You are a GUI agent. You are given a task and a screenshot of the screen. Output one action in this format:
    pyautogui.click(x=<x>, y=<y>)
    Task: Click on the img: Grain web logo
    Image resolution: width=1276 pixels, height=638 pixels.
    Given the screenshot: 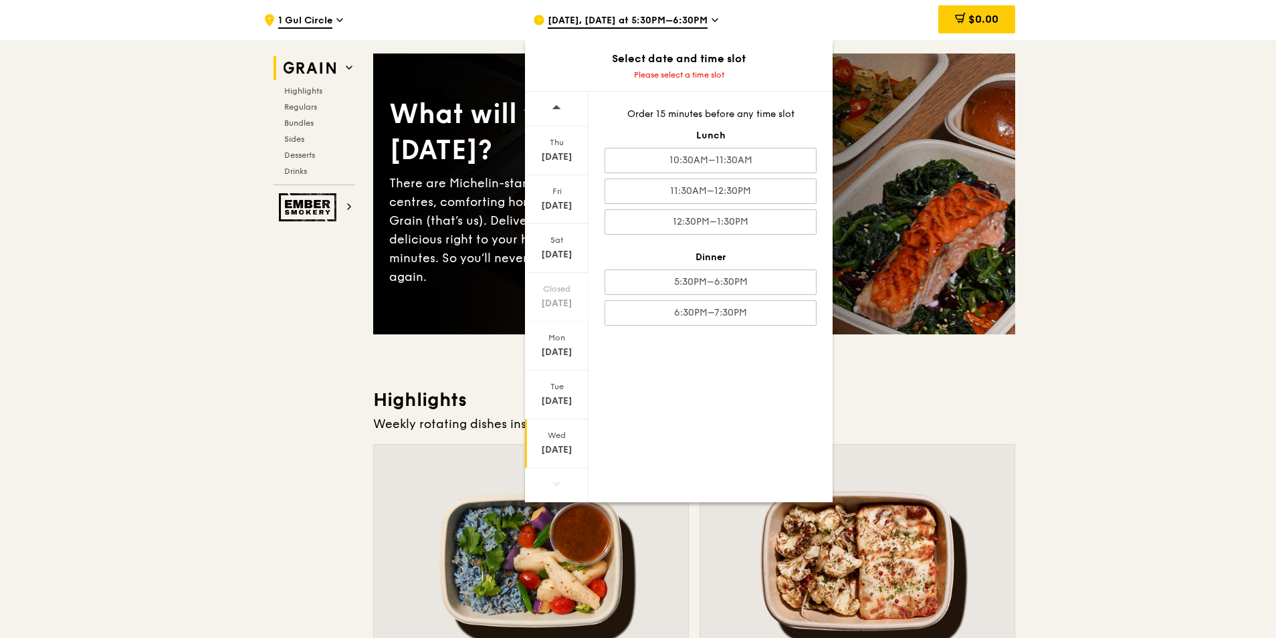 What is the action you would take?
    pyautogui.click(x=310, y=68)
    